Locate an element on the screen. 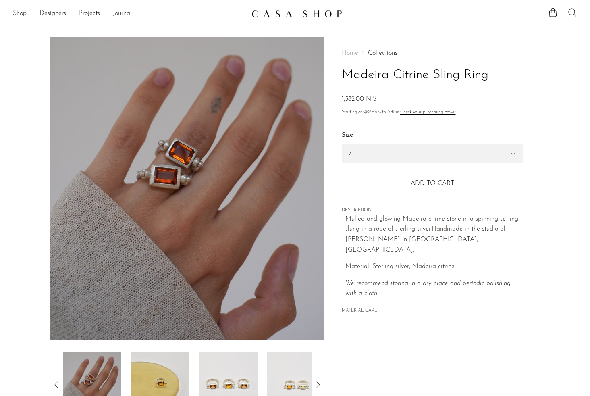  a: Check your purchasing power - Learn more about Affirm Financing (opens in modal) is located at coordinates (428, 112).